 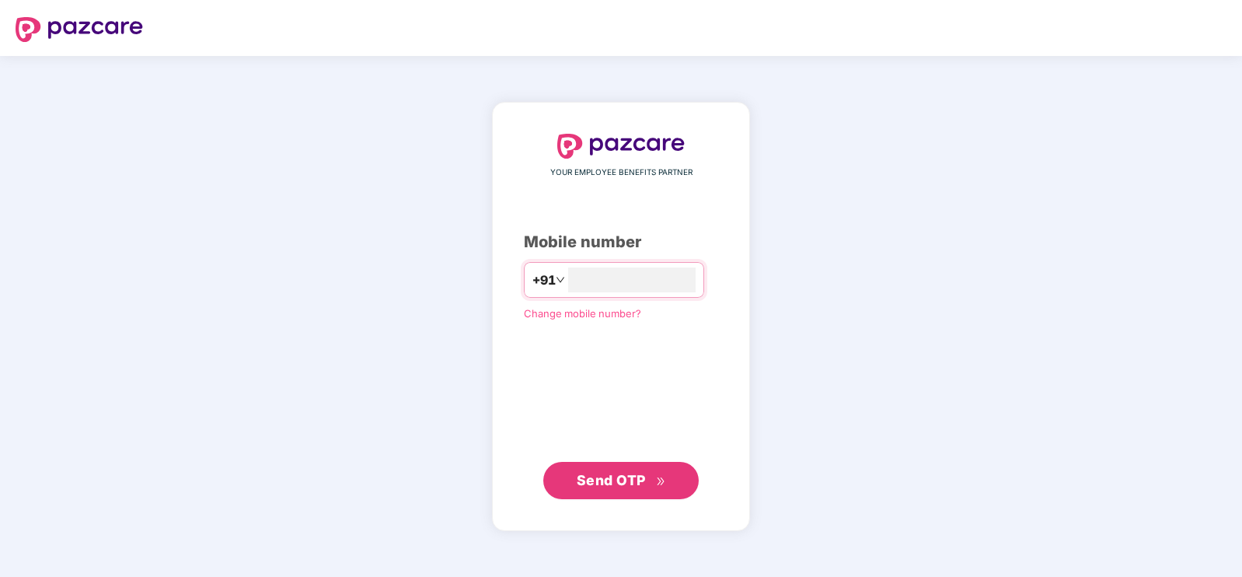 I want to click on span: Change mobile number?, so click(x=582, y=313).